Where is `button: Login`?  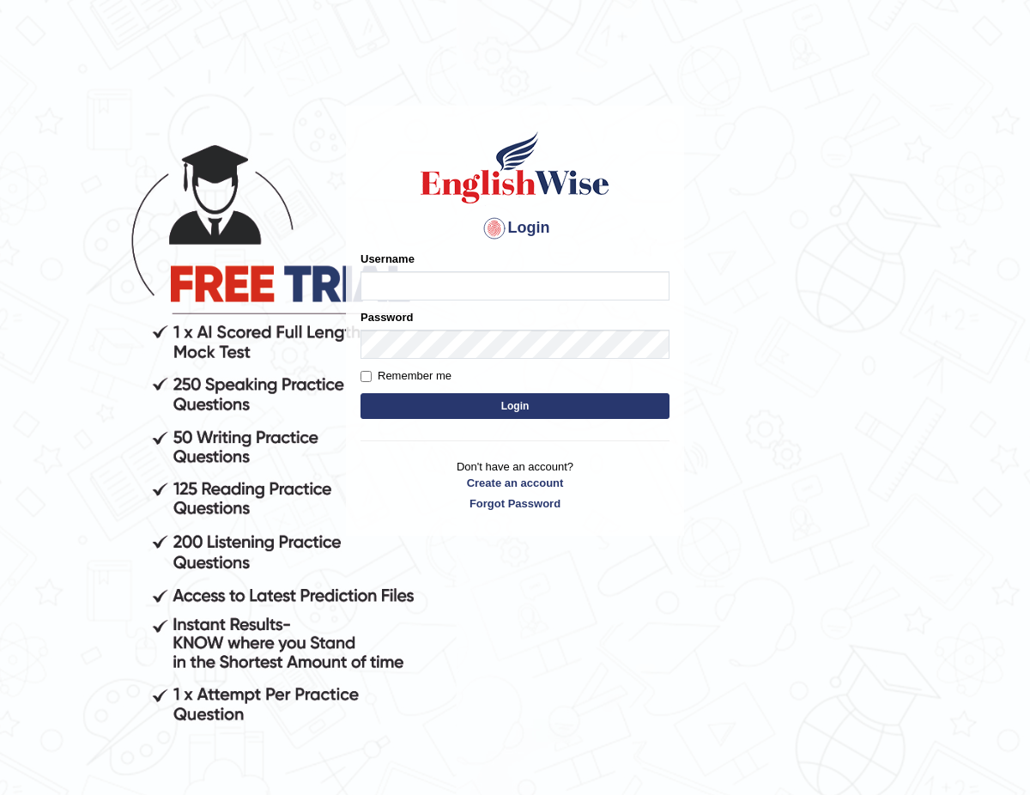
button: Login is located at coordinates (515, 406).